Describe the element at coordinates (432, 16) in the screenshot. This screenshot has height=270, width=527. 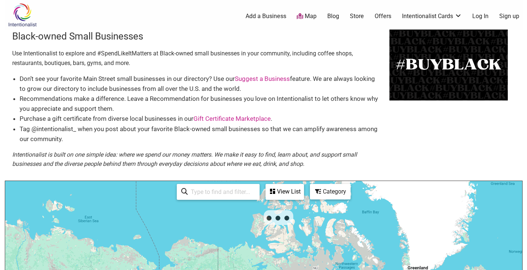
I see `li: Intentionalist Cards` at that location.